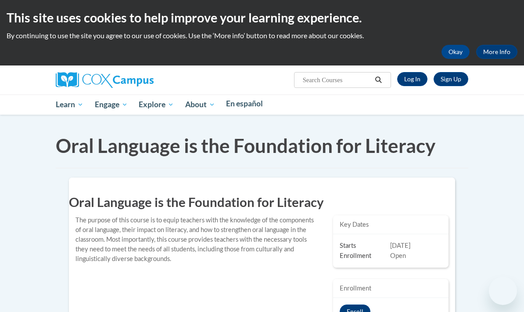 The image size is (524, 312). Describe the element at coordinates (156, 105) in the screenshot. I see `a: Explore` at that location.